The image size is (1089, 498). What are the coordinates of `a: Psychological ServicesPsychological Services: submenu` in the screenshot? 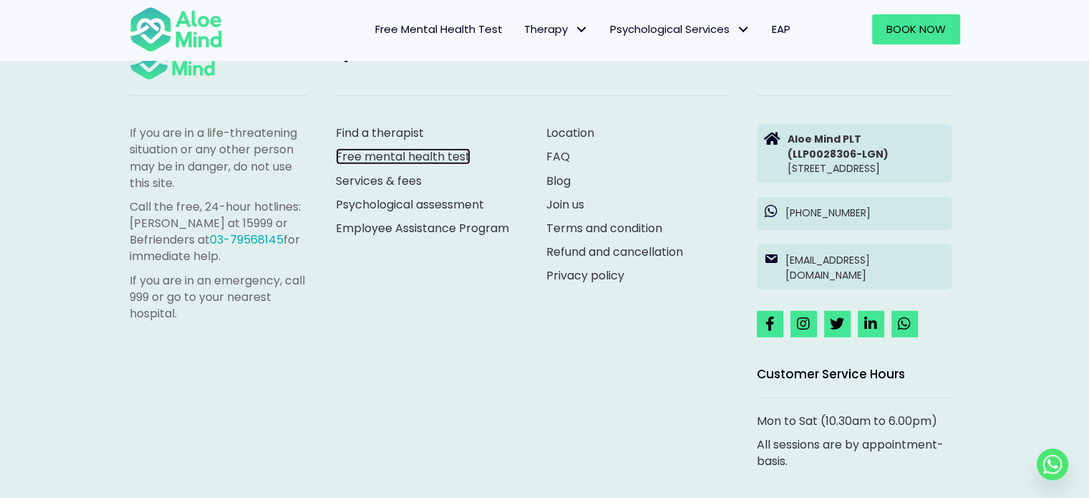 It's located at (680, 29).